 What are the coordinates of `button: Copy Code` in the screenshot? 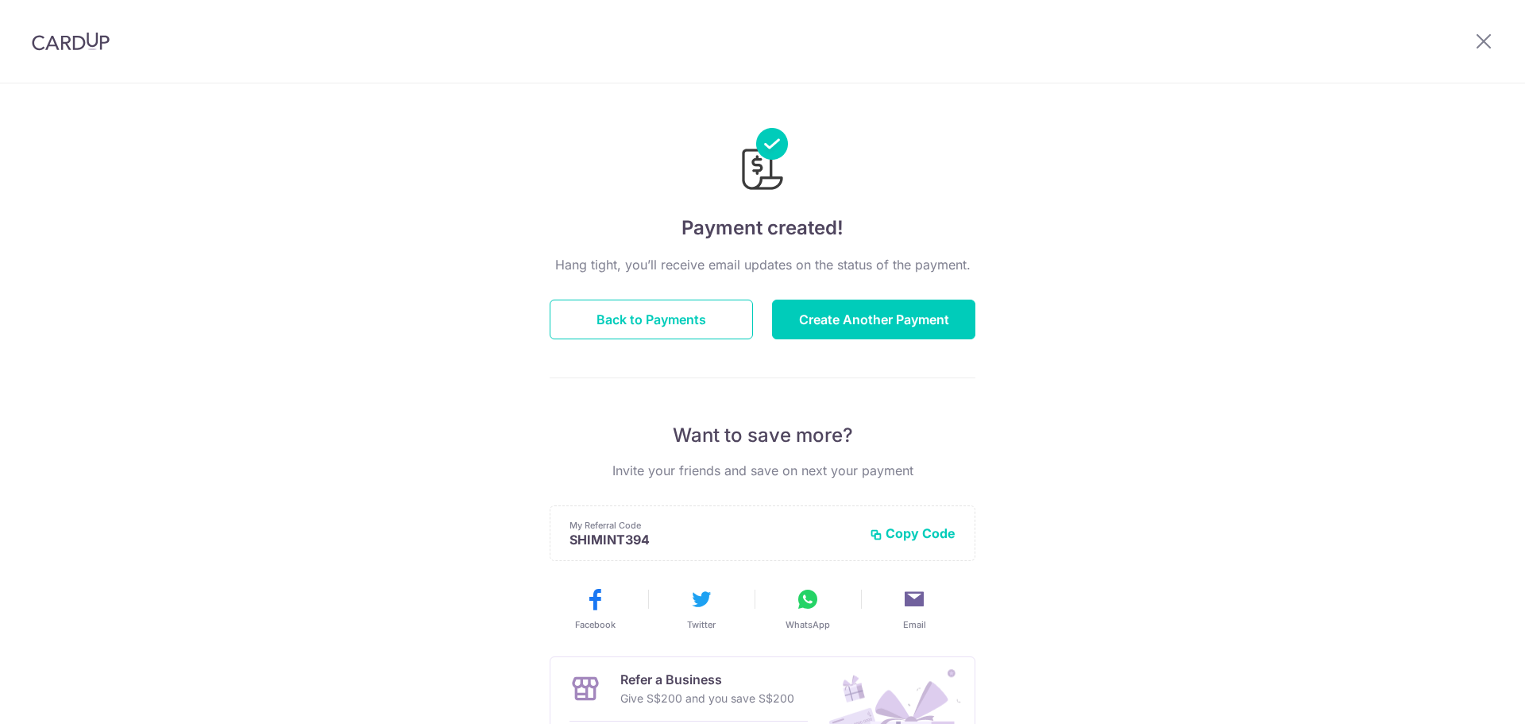 It's located at (913, 533).